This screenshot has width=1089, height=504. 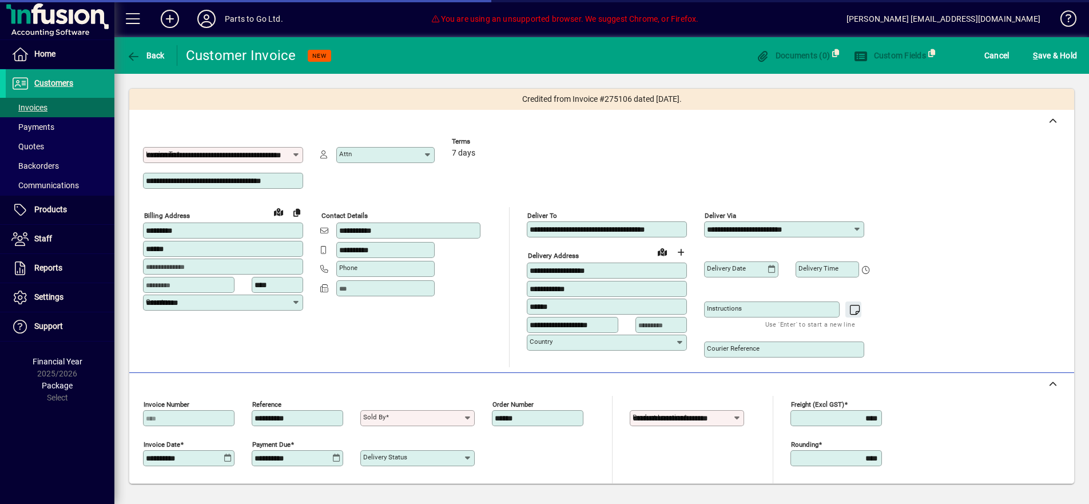 I want to click on mat-label: Delivery date, so click(x=726, y=268).